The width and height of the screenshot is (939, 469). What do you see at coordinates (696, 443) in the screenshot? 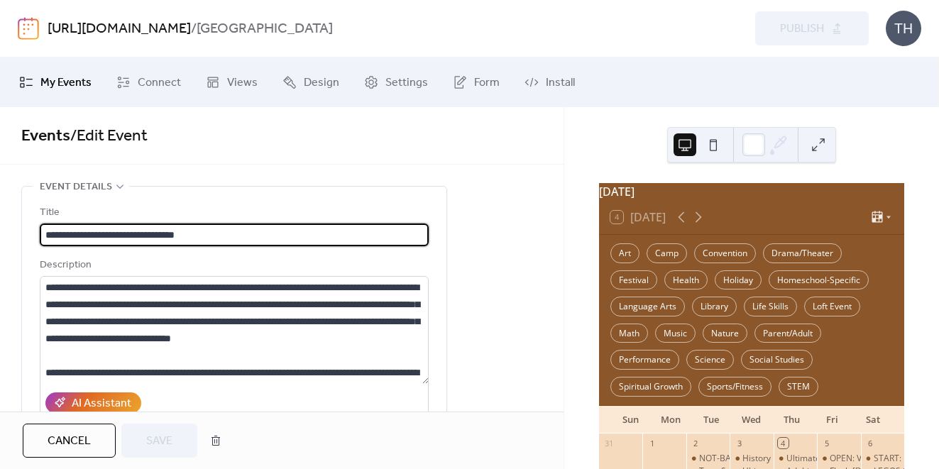
I see `div: 2` at bounding box center [696, 443].